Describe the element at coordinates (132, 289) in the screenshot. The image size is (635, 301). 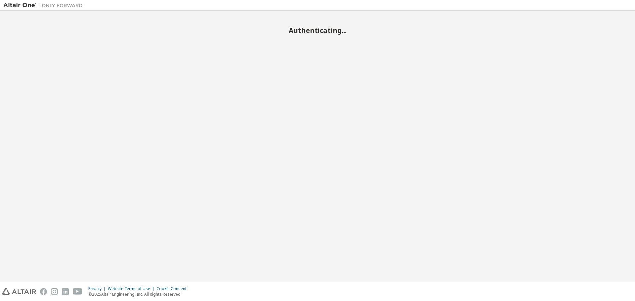
I see `div: Website Terms of Use` at that location.